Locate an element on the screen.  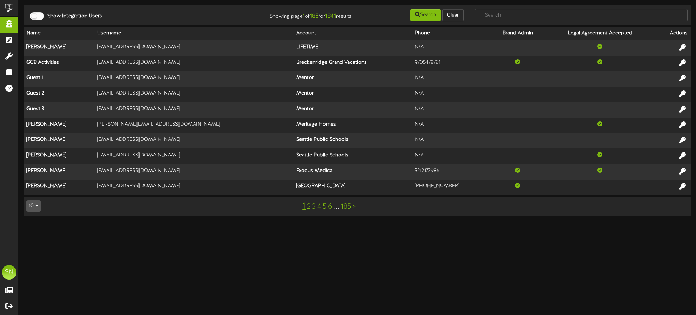
td: 3212173986 is located at coordinates (450, 172).